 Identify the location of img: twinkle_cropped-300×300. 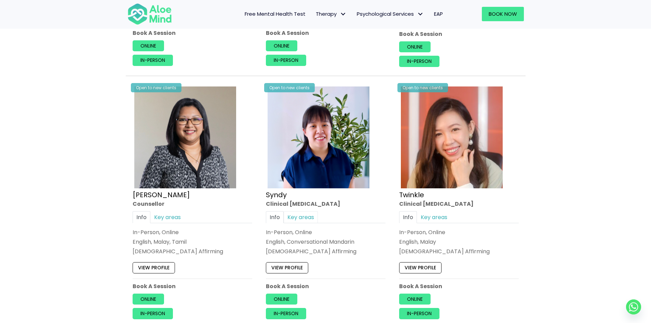
(452, 137).